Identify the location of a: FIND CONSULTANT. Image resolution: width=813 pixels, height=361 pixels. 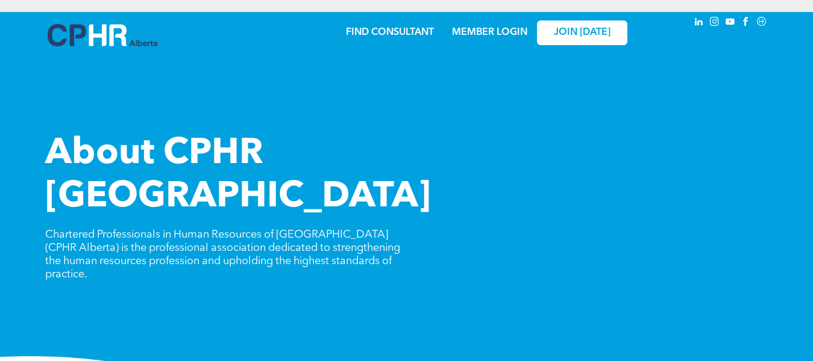
(390, 33).